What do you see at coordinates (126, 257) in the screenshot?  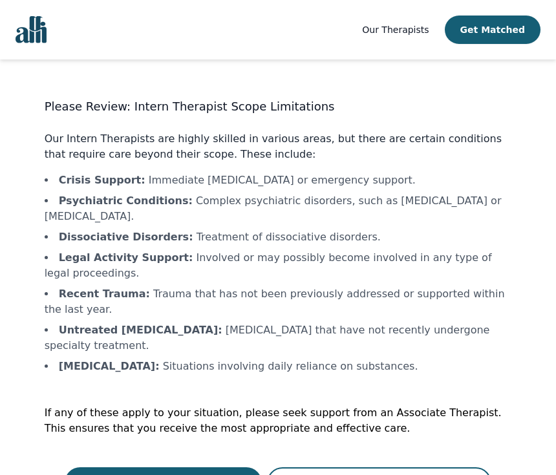 I see `b: Legal Activity Support :` at bounding box center [126, 257].